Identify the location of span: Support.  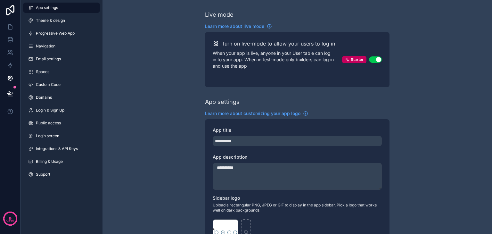
(43, 174).